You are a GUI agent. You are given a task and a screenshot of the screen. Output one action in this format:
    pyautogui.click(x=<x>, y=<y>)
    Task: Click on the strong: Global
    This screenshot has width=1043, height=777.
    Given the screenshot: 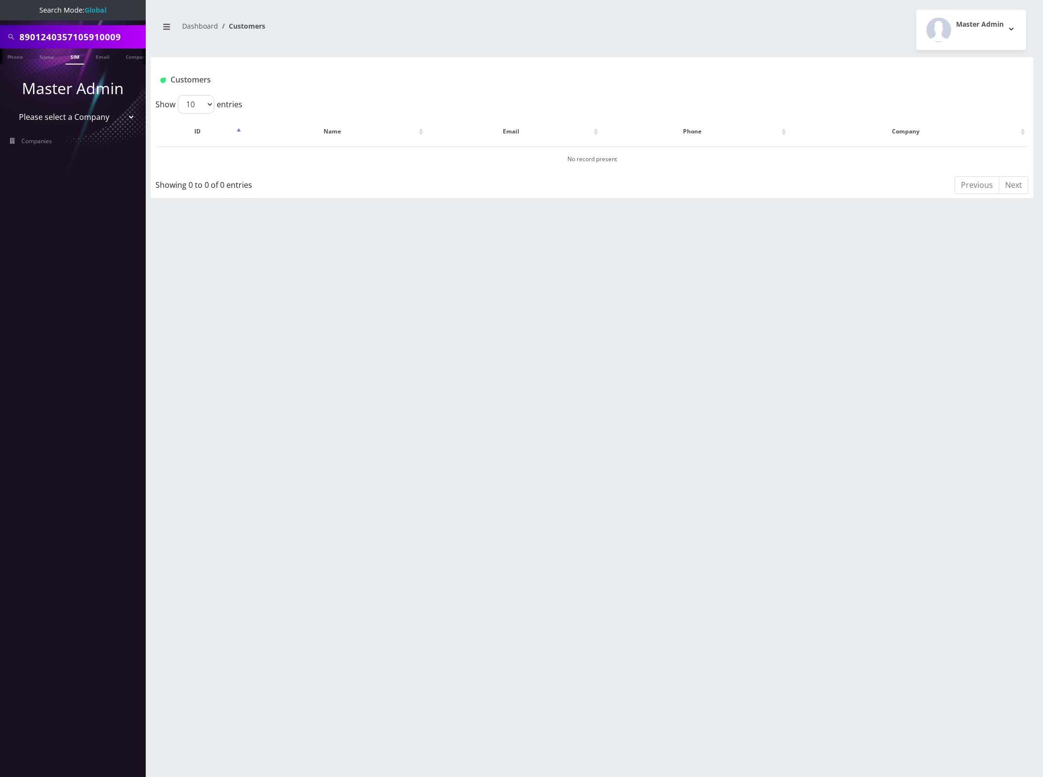 What is the action you would take?
    pyautogui.click(x=95, y=10)
    